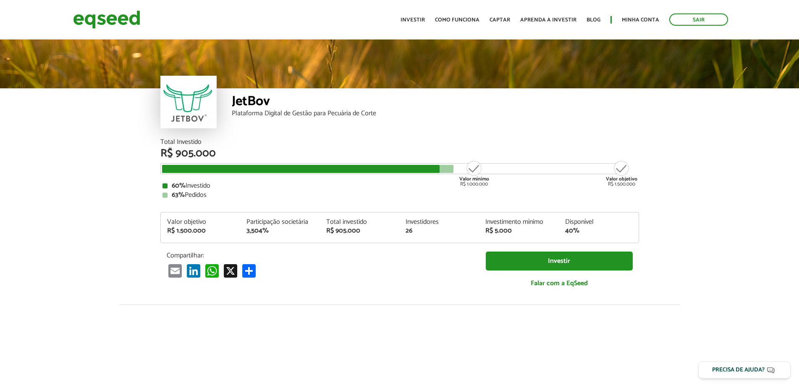 The image size is (799, 387). I want to click on a: Como funciona, so click(458, 20).